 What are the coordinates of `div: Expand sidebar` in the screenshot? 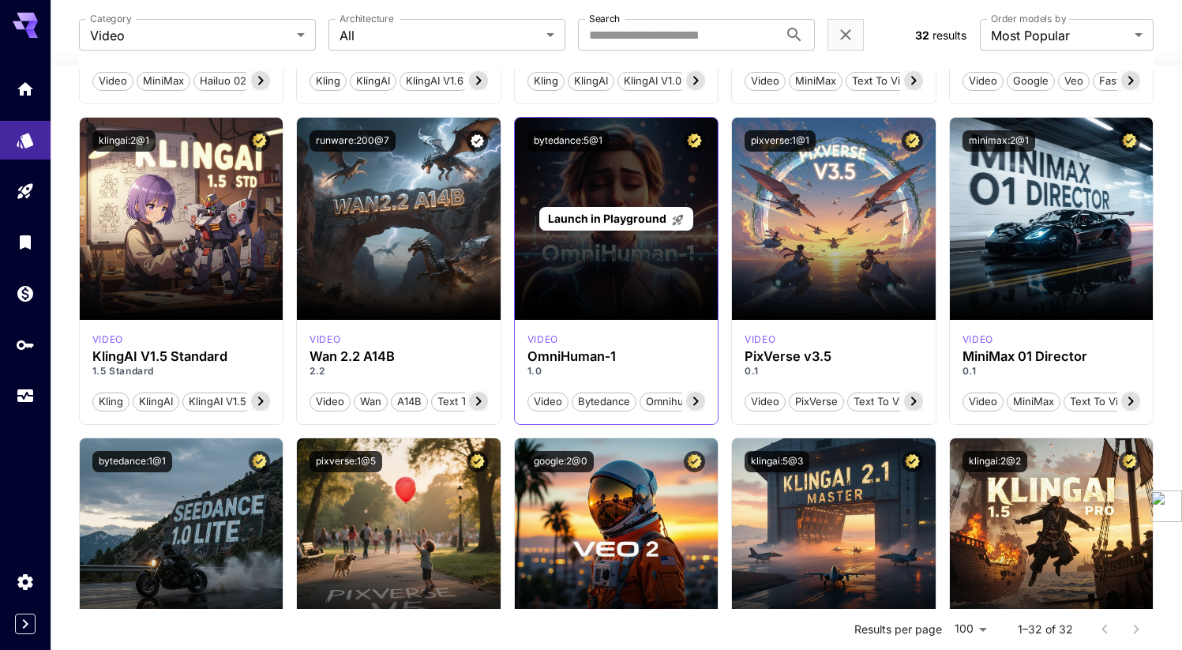 It's located at (25, 624).